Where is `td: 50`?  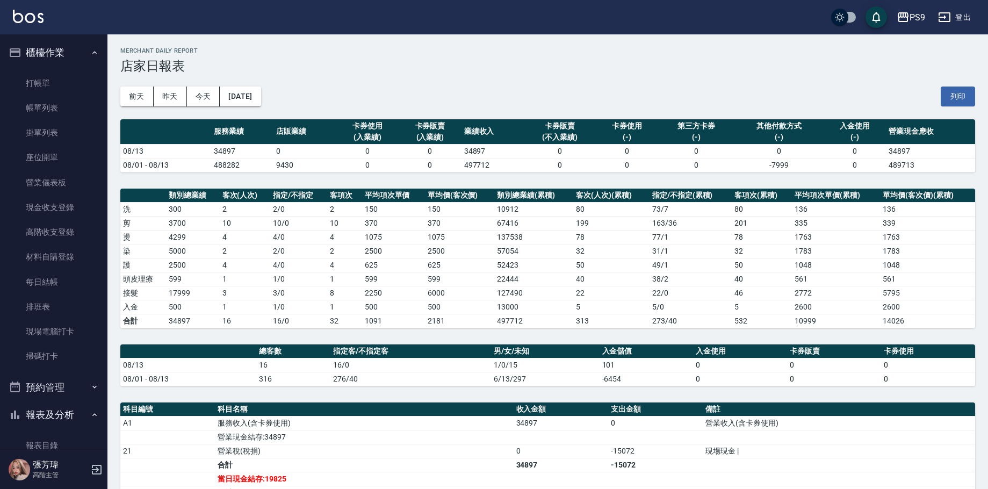
td: 50 is located at coordinates (611, 265).